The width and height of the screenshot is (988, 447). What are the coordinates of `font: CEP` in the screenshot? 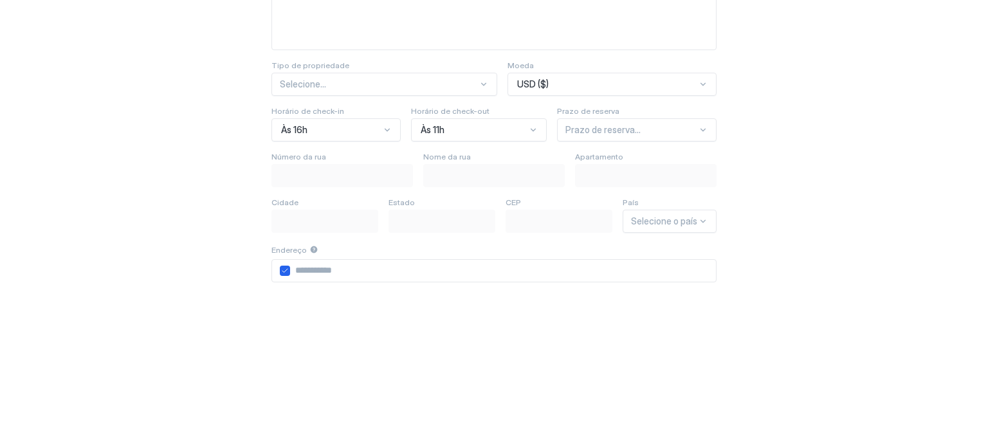 It's located at (513, 202).